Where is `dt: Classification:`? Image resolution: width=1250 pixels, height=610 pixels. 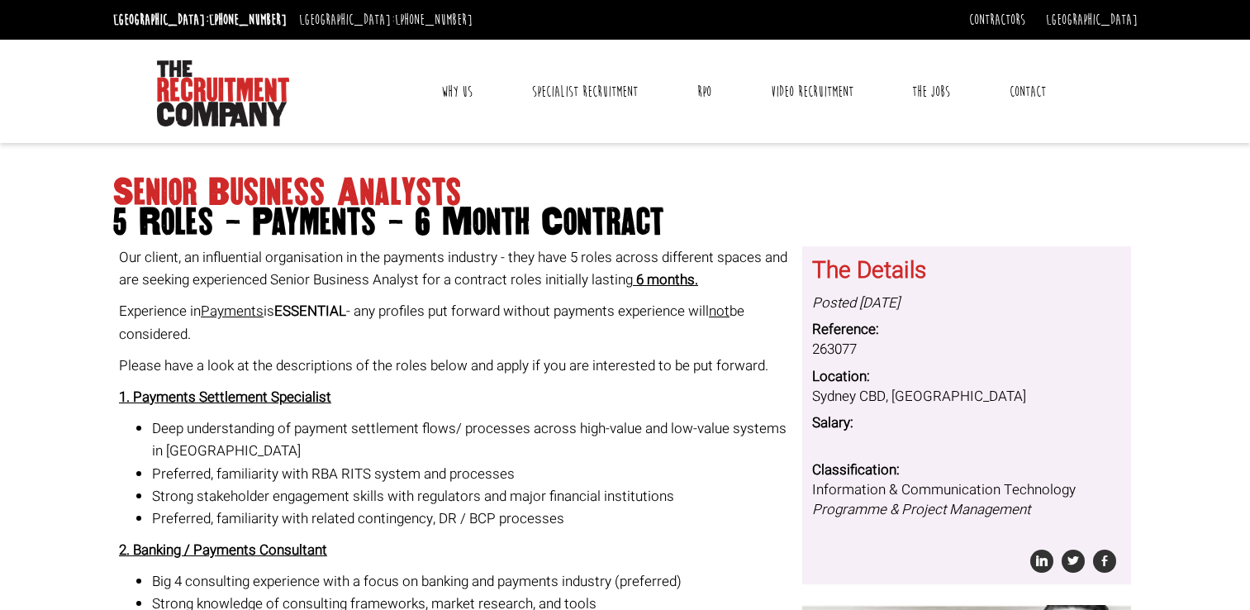
dt: Classification: is located at coordinates (967, 470).